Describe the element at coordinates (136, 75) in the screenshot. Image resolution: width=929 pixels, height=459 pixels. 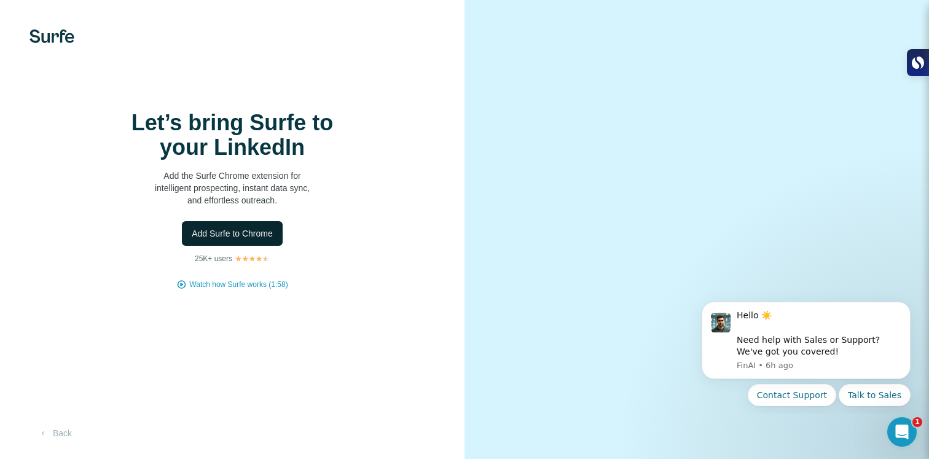
I see `p: Message from FinAI, sent 6h ago` at that location.